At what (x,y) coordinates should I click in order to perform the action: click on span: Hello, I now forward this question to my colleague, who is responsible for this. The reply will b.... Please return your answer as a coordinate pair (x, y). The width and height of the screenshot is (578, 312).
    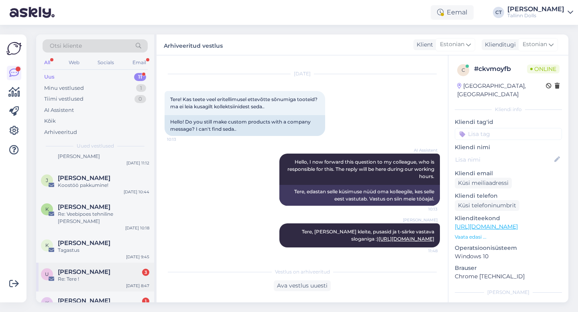
    Looking at the image, I should click on (361, 169).